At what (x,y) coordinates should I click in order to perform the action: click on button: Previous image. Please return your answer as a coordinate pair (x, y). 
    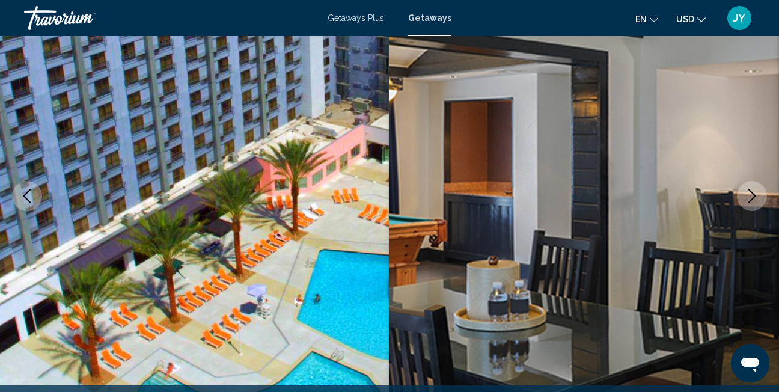
    Looking at the image, I should click on (27, 196).